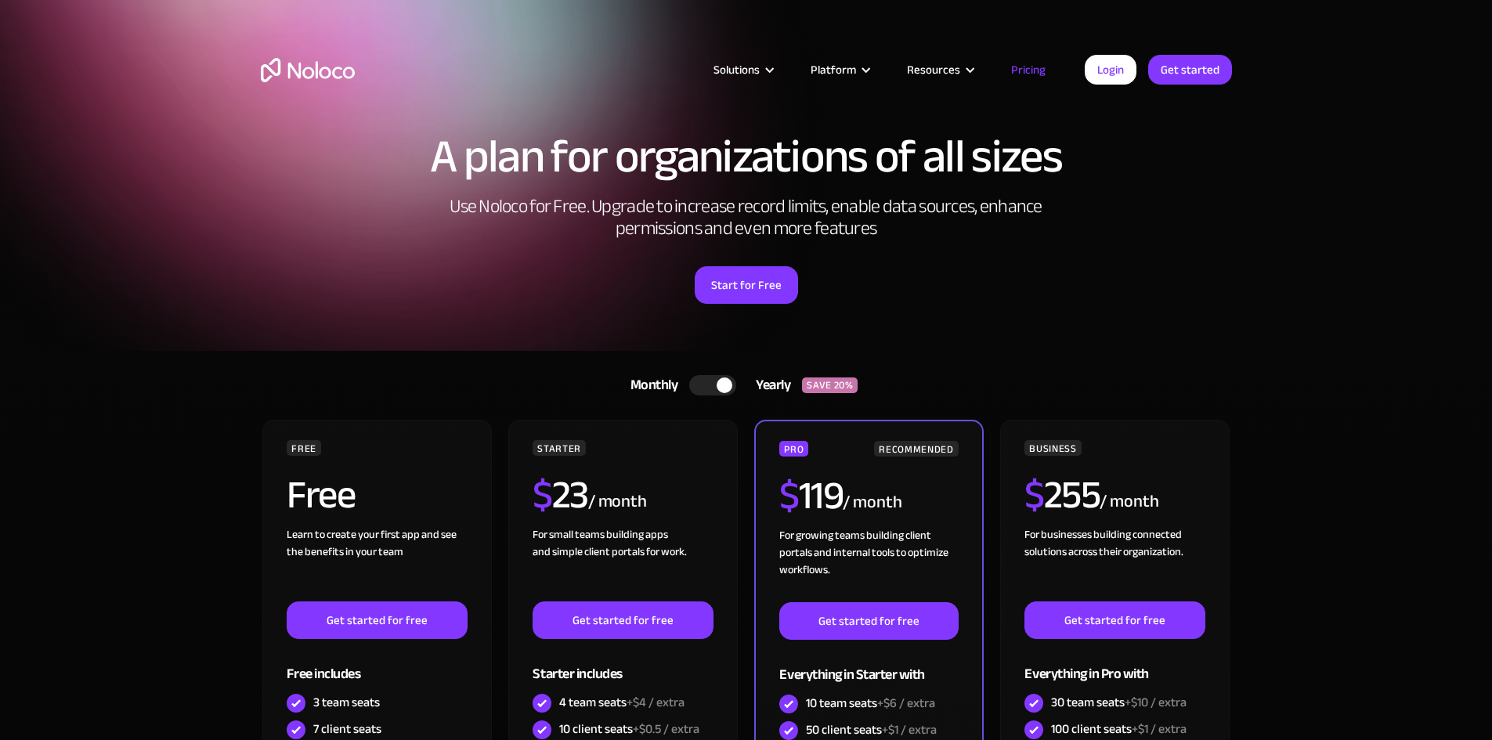  What do you see at coordinates (870, 703) in the screenshot?
I see `div: 10 team seats` at bounding box center [870, 703].